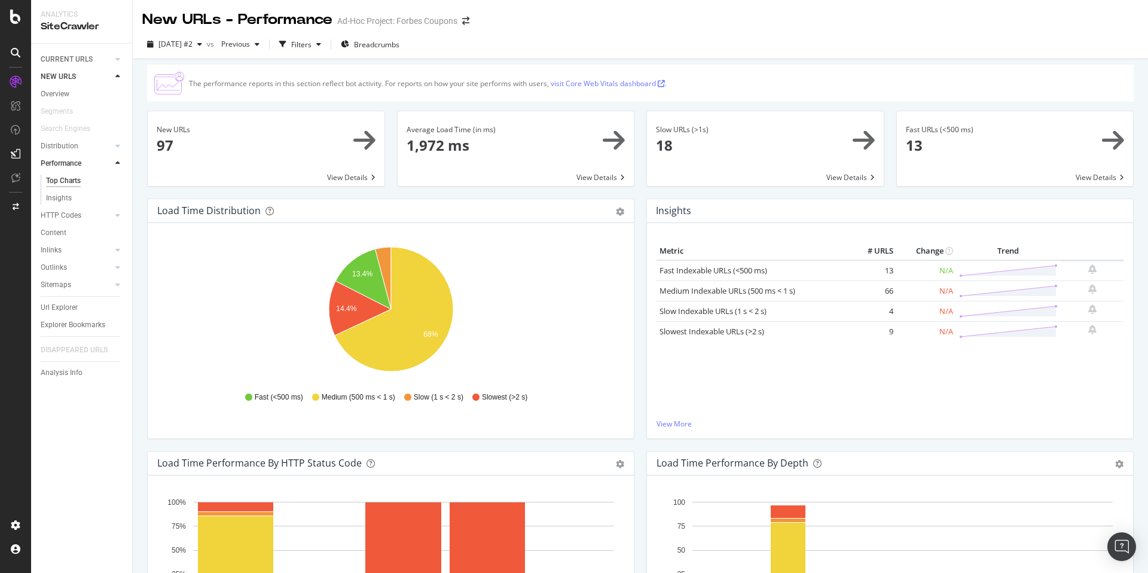  What do you see at coordinates (85, 181) in the screenshot?
I see `a: Top Charts` at bounding box center [85, 181].